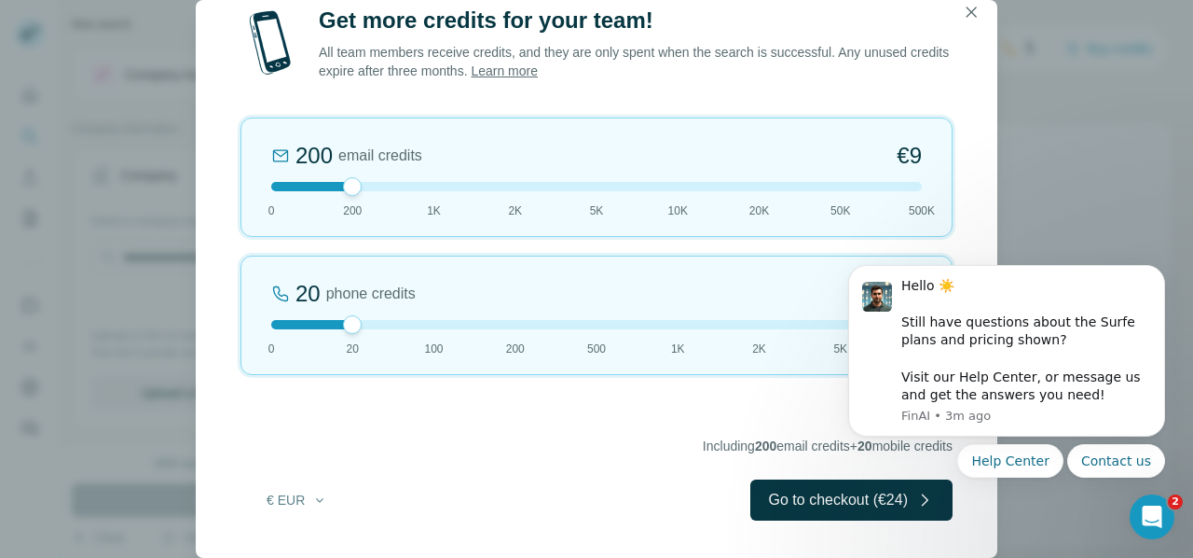  What do you see at coordinates (922, 211) in the screenshot?
I see `span: 500K` at bounding box center [922, 211].